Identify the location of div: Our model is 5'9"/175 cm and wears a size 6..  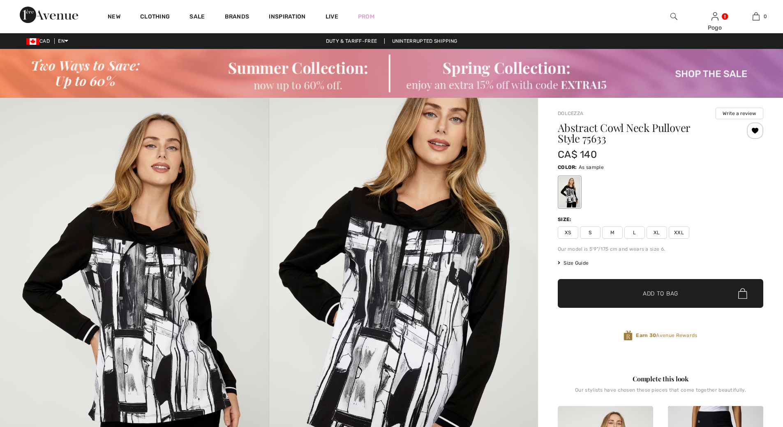
(661, 249).